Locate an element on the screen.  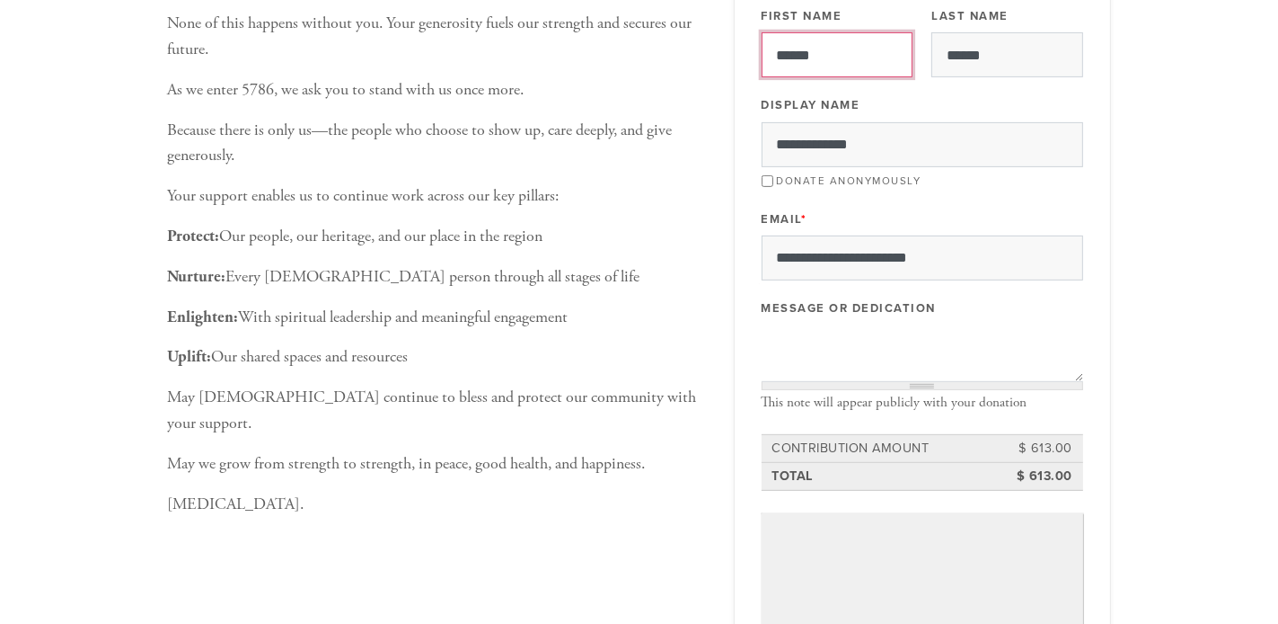
span: This field is required. is located at coordinates (804, 219).